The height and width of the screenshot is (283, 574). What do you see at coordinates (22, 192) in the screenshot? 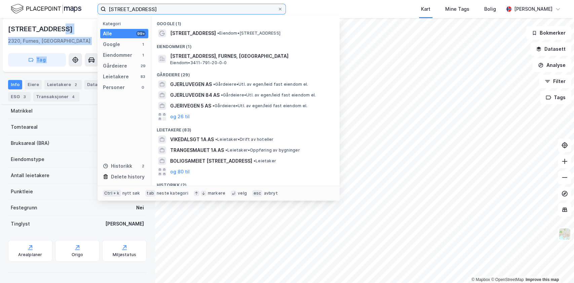
I see `div: Punktleie` at bounding box center [22, 192].